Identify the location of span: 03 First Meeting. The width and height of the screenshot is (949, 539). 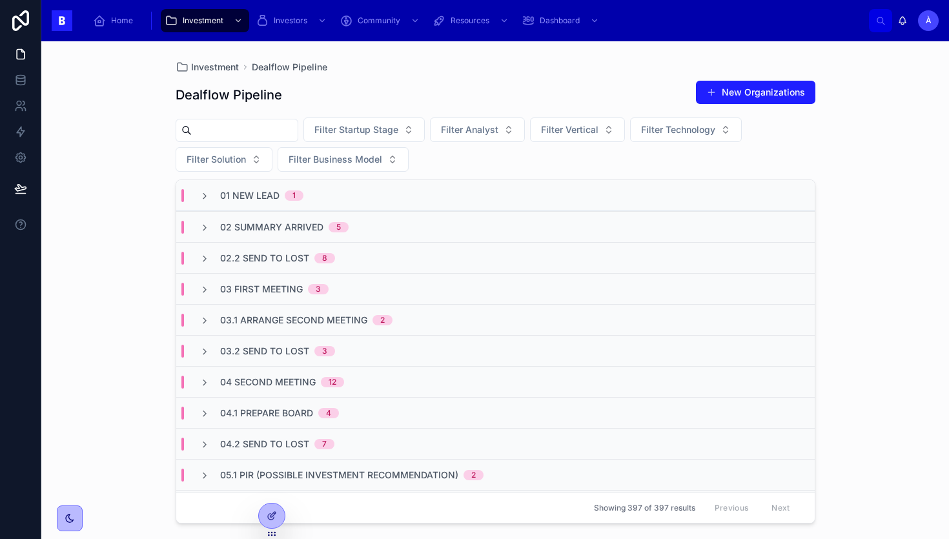
(262, 289).